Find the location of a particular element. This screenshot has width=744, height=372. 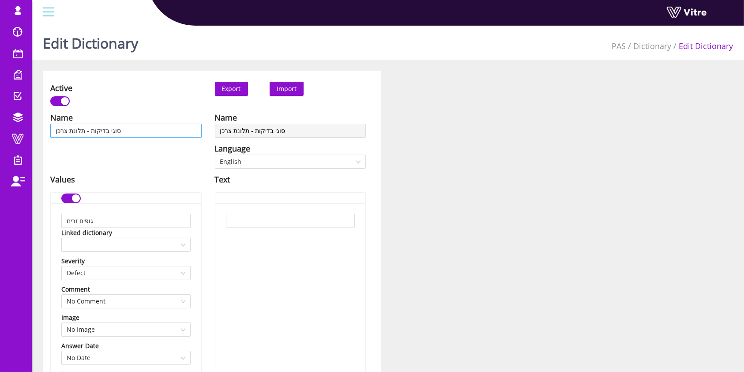

button: Export is located at coordinates (231, 89).